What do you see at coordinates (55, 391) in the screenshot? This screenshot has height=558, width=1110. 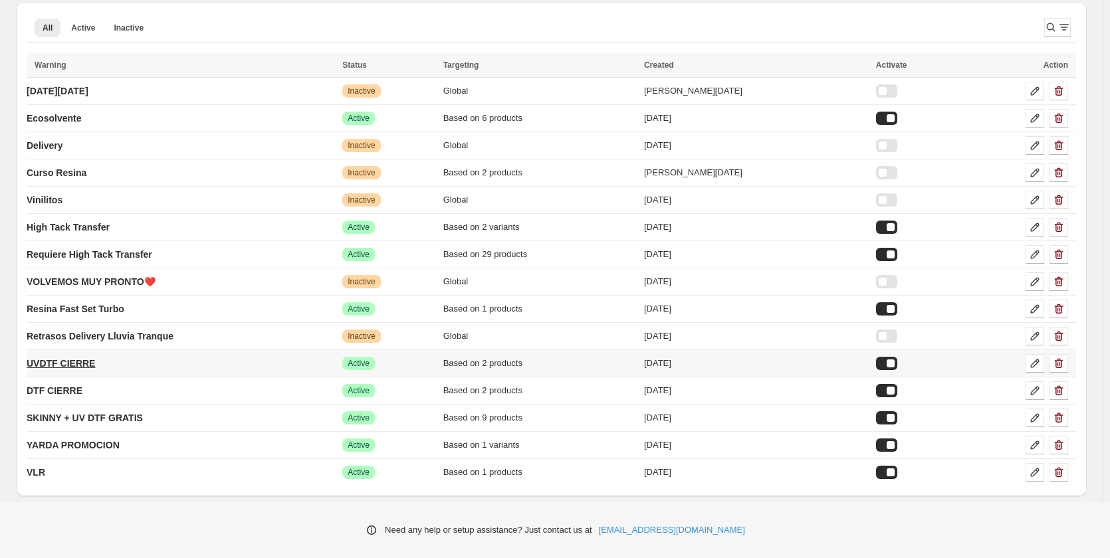 I see `p: DTF CIERRE` at bounding box center [55, 391].